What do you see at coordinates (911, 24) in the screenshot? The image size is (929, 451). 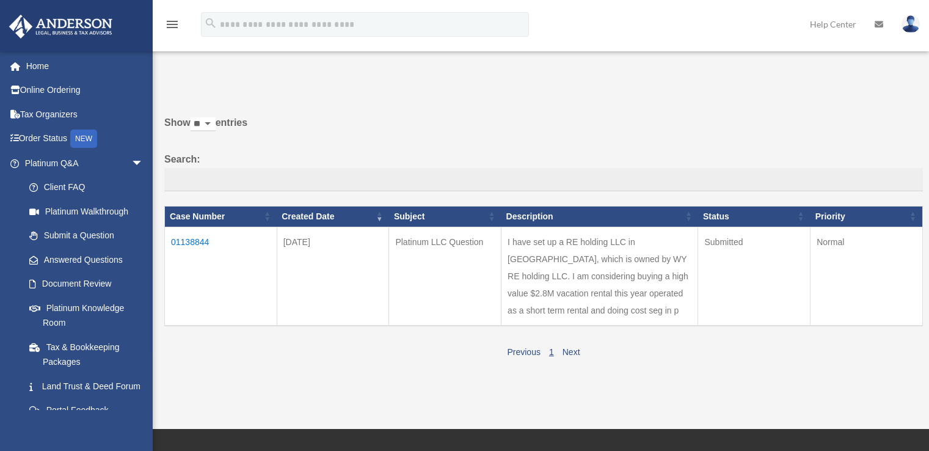 I see `img: User Pic` at bounding box center [911, 24].